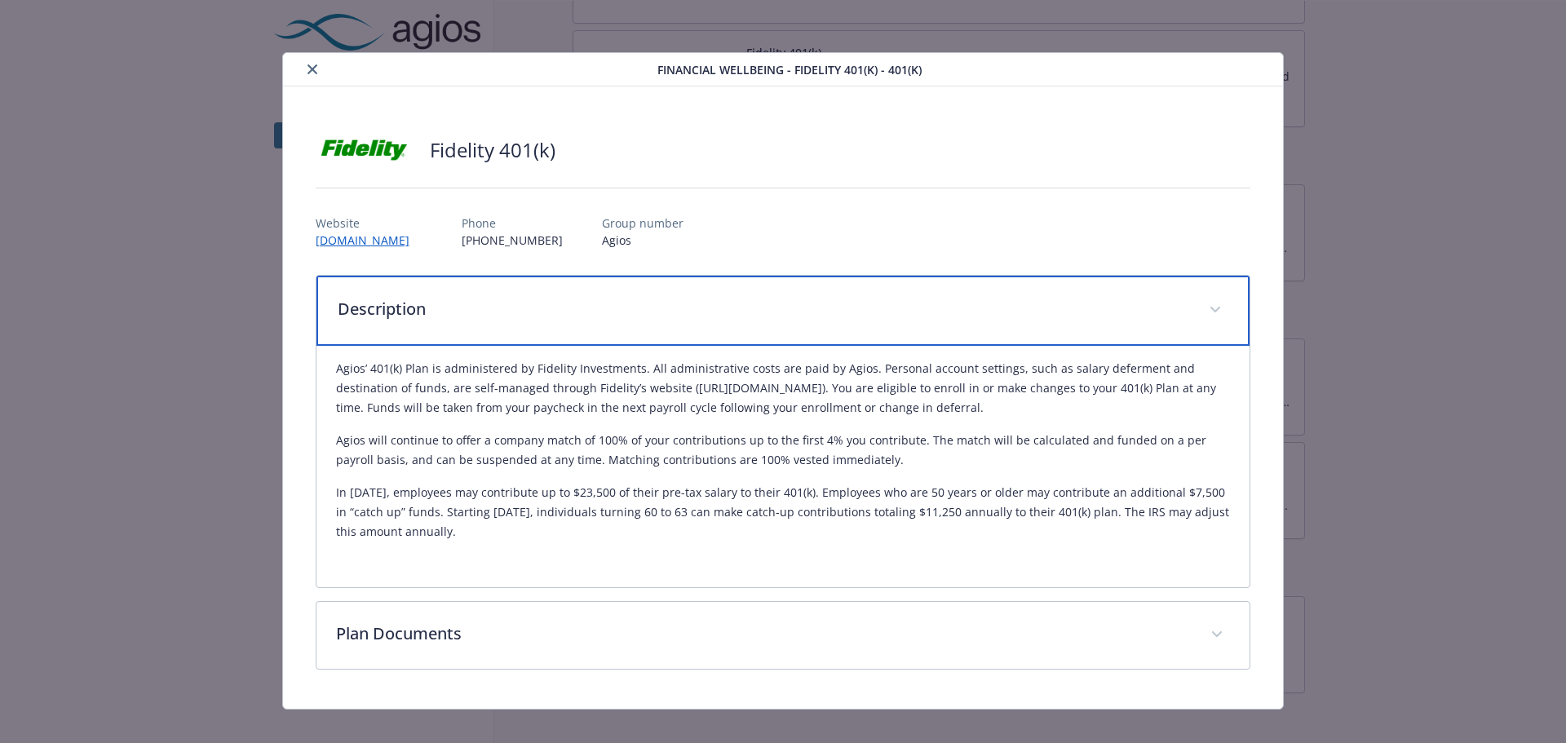  Describe the element at coordinates (783, 450) in the screenshot. I see `p: Agios will continue to offer a company match of 100% of your contributions up to the first 4% you...` at that location.